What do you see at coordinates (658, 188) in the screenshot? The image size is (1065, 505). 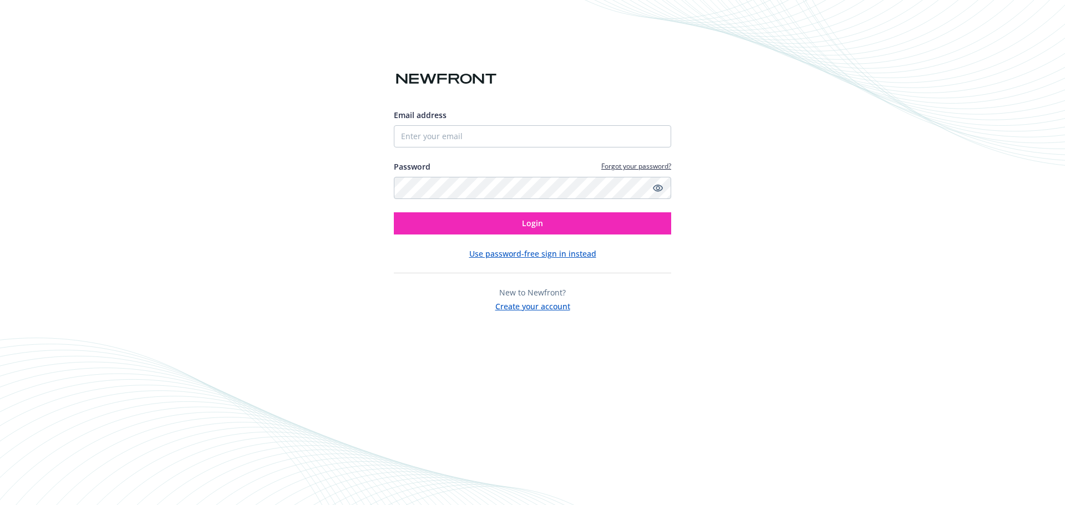 I see `a: Show password` at bounding box center [658, 188].